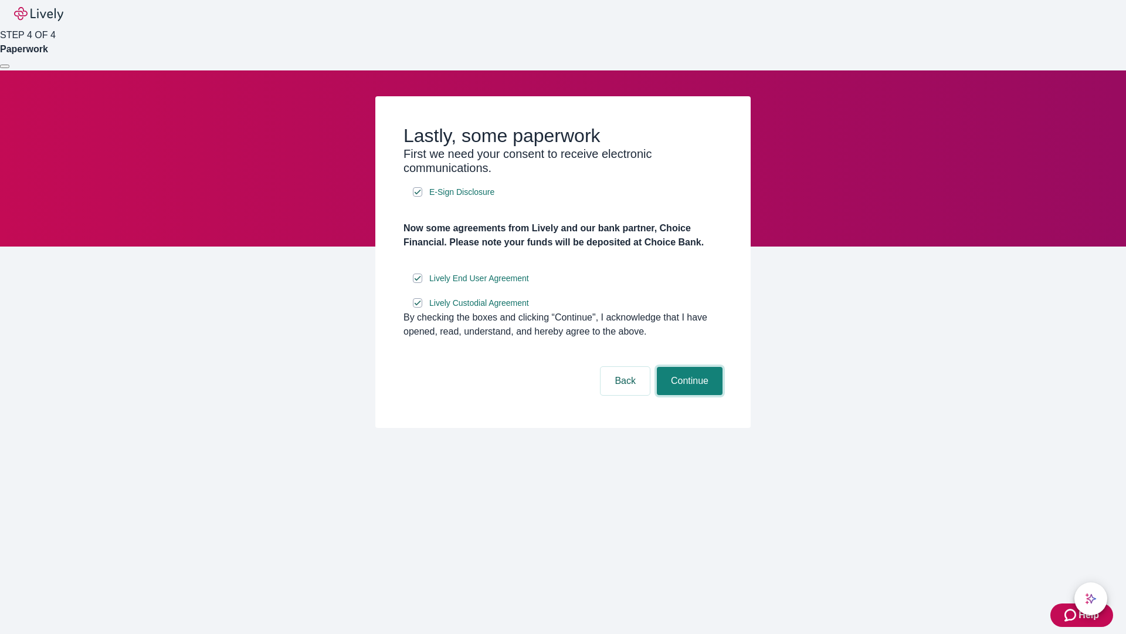  I want to click on div: By checking the boxes and clicking “Continue", I acknowledge that I have opened, read, understand..., so click(563, 324).